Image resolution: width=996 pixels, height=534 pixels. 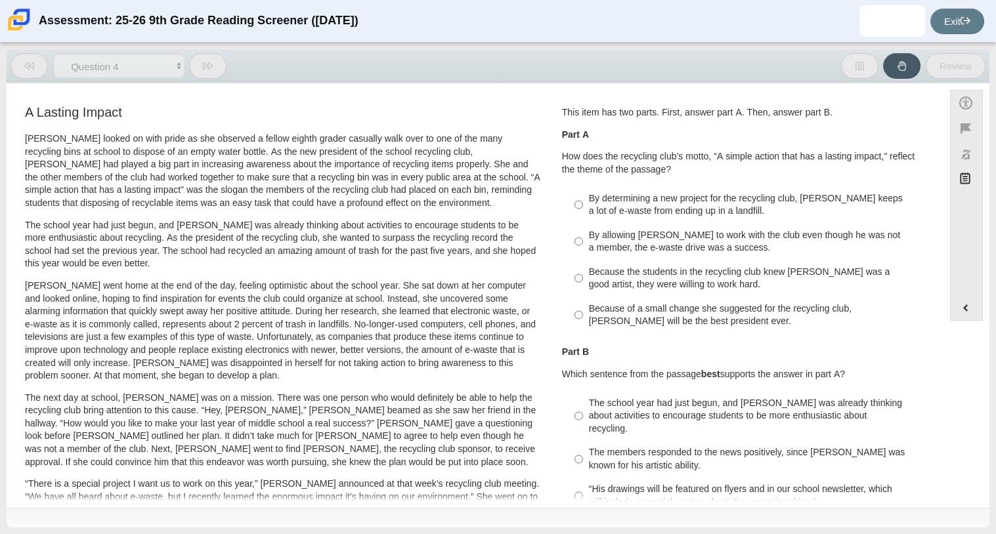 What do you see at coordinates (966, 128) in the screenshot?
I see `button: Flag item` at bounding box center [966, 128].